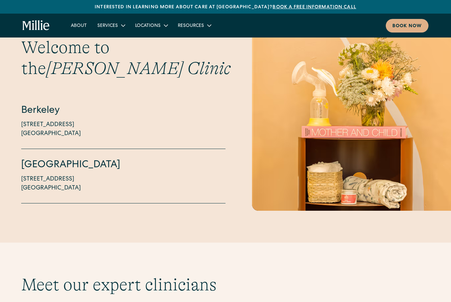  What do you see at coordinates (314, 7) in the screenshot?
I see `a: Book a free information call` at bounding box center [314, 7].